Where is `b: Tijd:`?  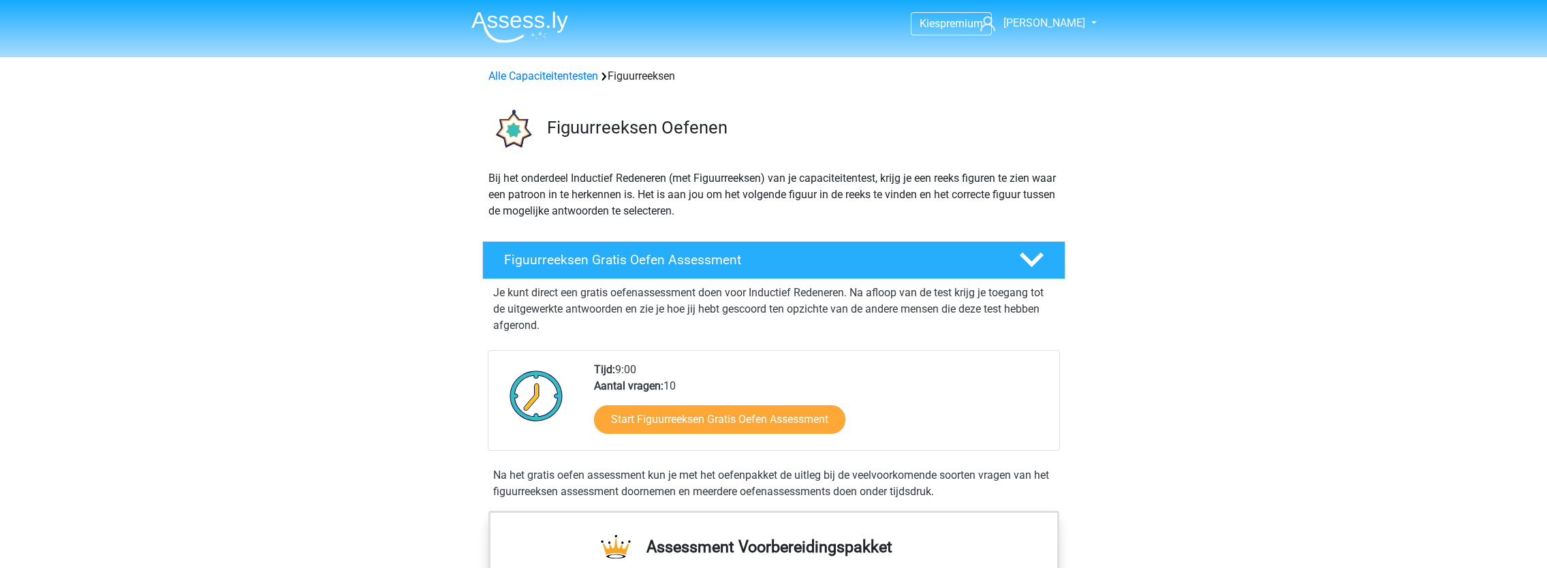 b: Tijd: is located at coordinates (604, 369).